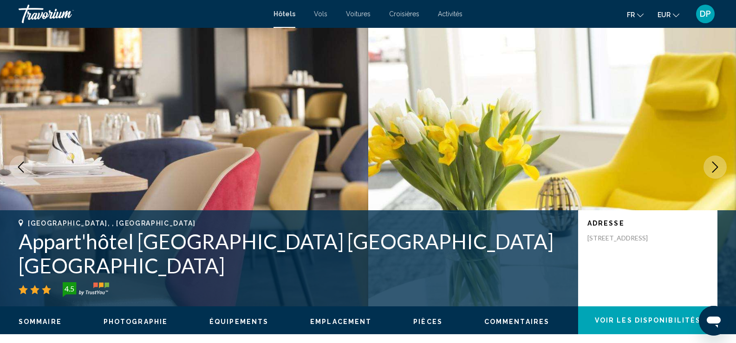 Image resolution: width=736 pixels, height=343 pixels. Describe the element at coordinates (517, 322) in the screenshot. I see `span: Commentaires` at that location.